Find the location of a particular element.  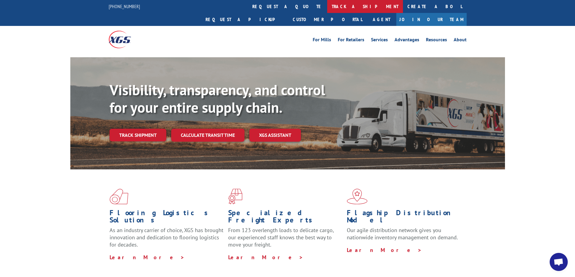

a: About is located at coordinates (460, 41).